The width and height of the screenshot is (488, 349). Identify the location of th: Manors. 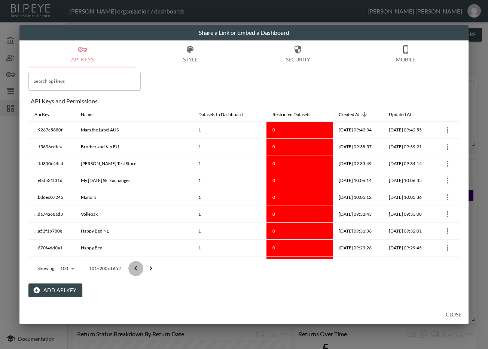
(133, 197).